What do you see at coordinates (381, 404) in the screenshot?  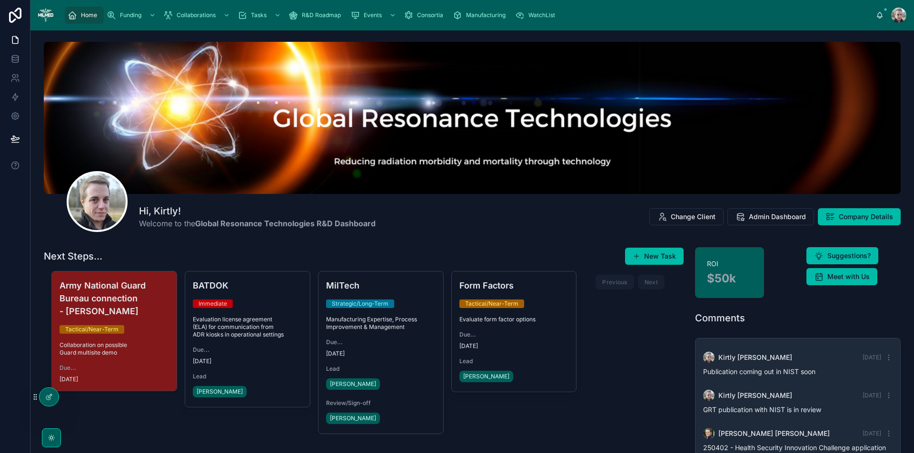 I see `span: Review/Sign-off` at bounding box center [381, 404].